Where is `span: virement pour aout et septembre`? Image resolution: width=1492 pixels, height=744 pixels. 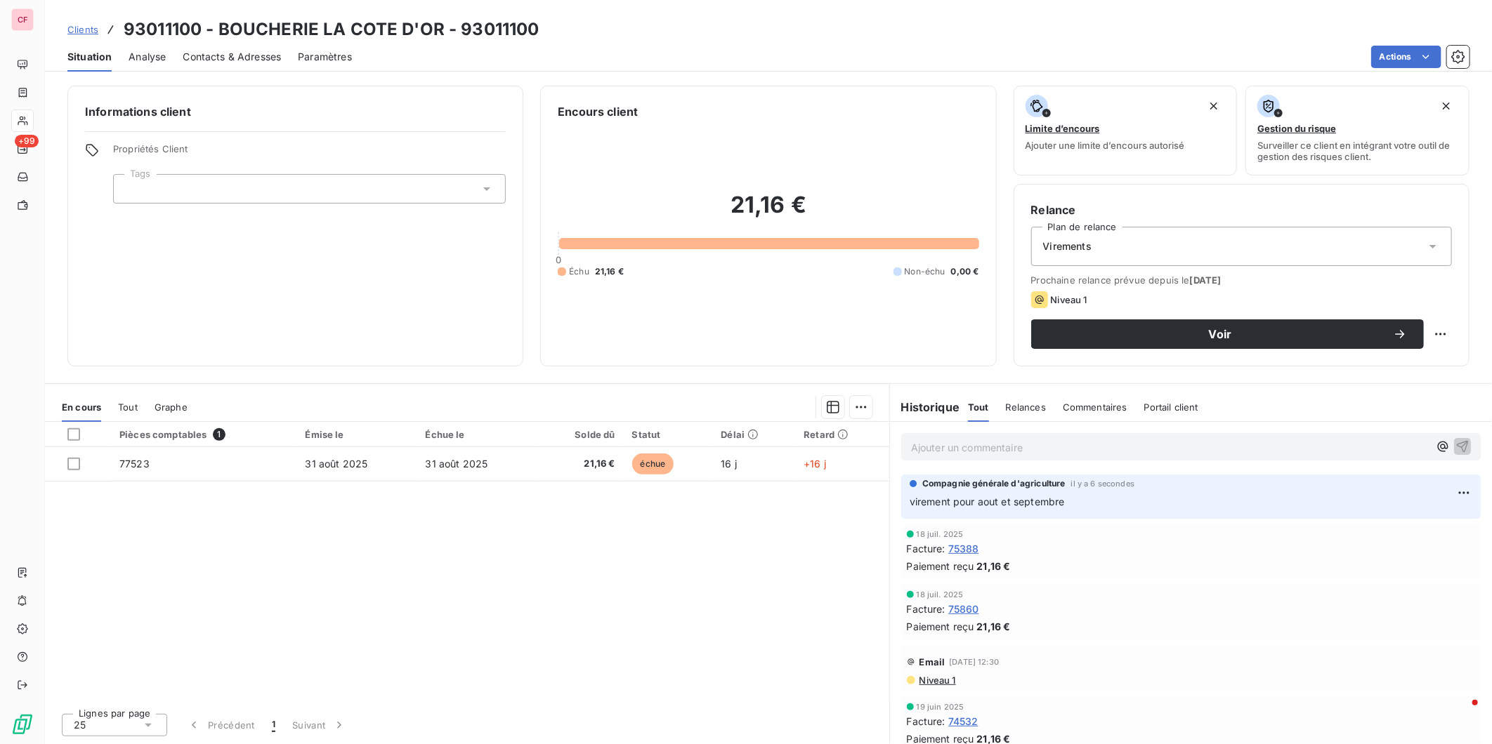 span: virement pour aout et septembre is located at coordinates (987, 501).